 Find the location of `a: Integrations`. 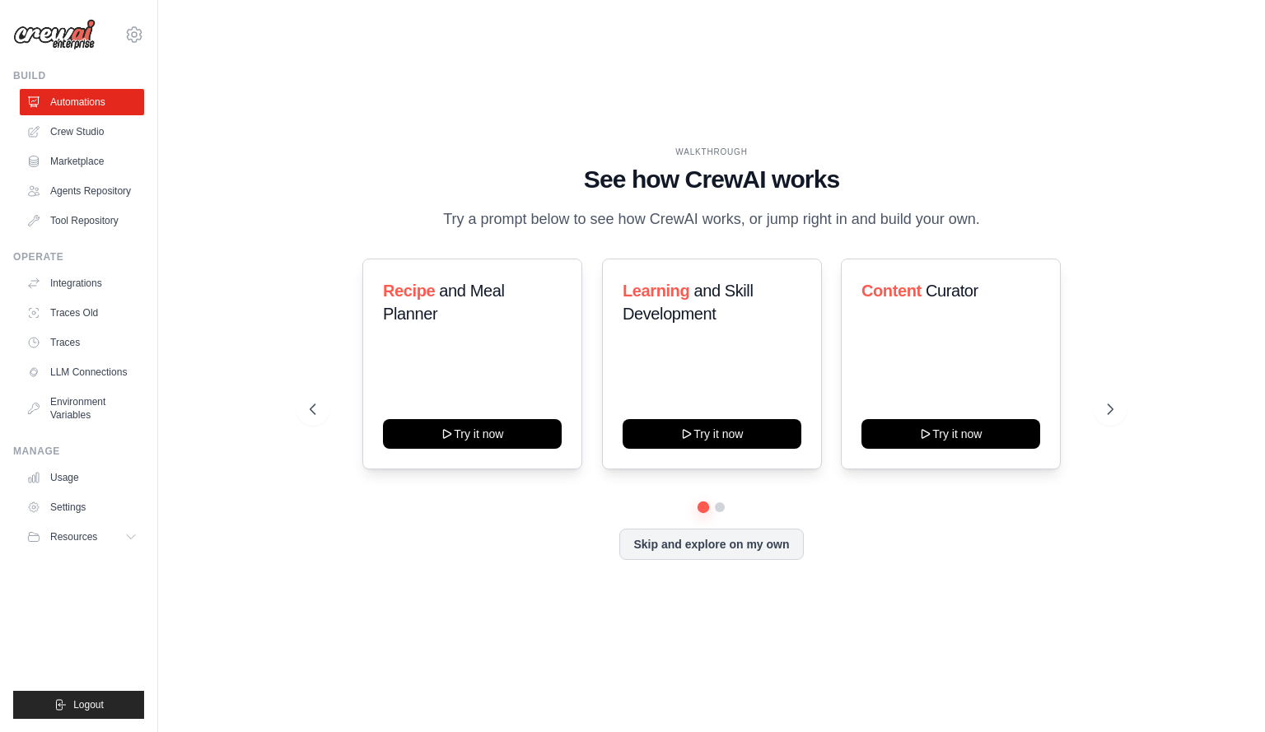

a: Integrations is located at coordinates (82, 283).